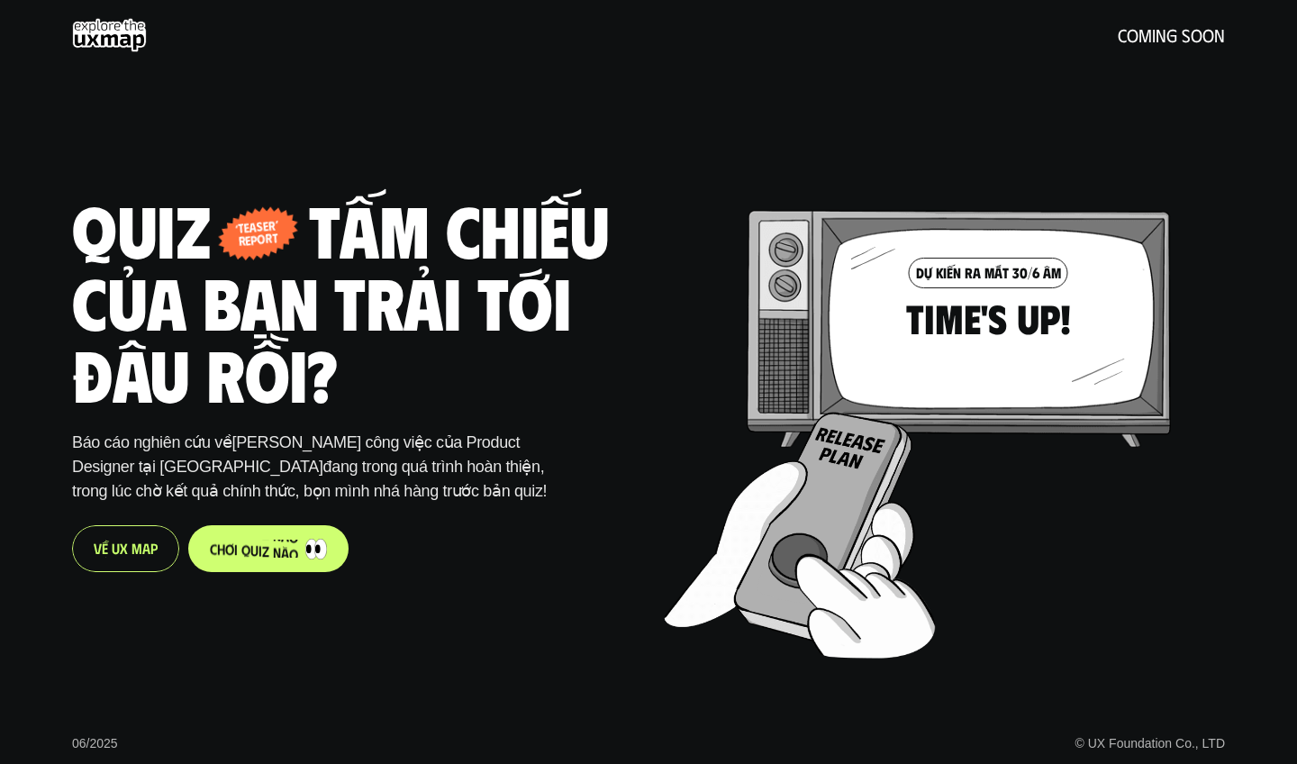 This screenshot has height=764, width=1297. What do you see at coordinates (97, 548) in the screenshot?
I see `span: V` at bounding box center [97, 548].